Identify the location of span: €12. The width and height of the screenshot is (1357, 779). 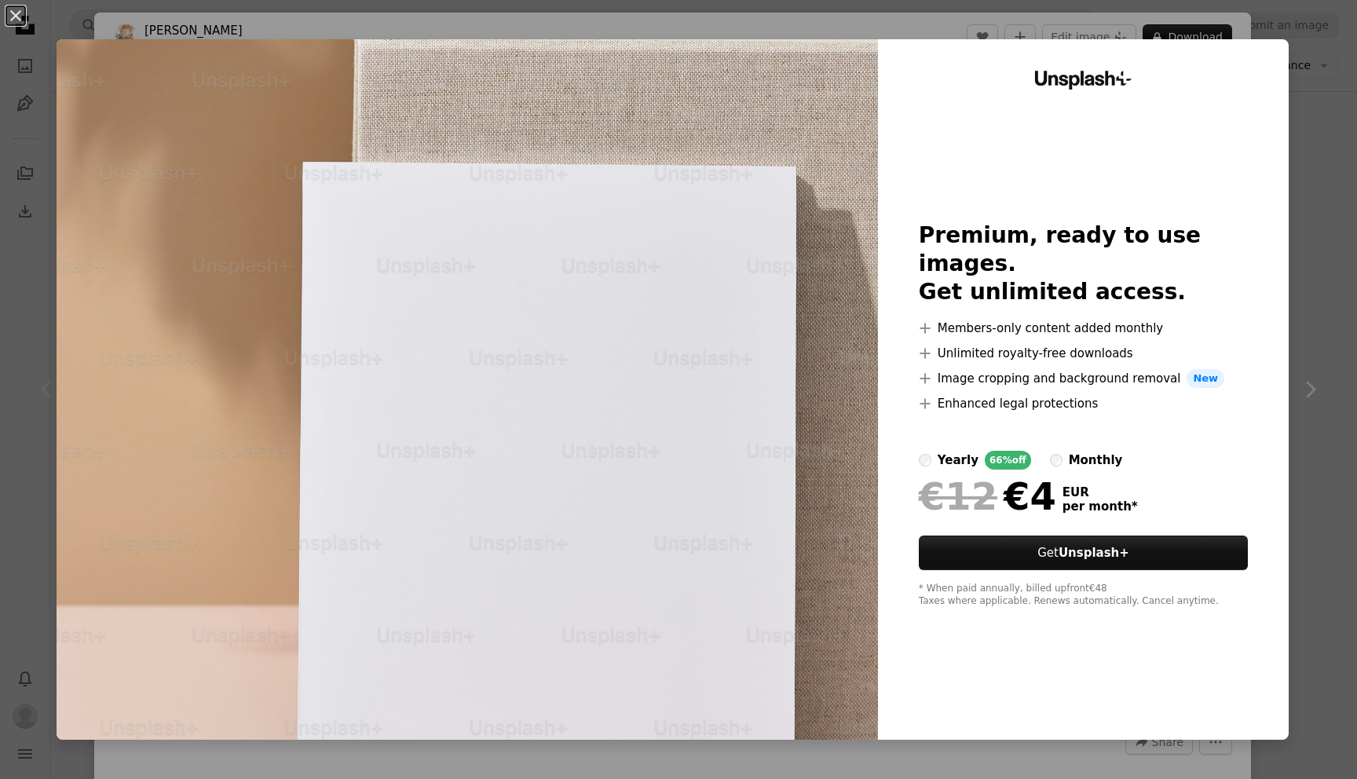
(958, 496).